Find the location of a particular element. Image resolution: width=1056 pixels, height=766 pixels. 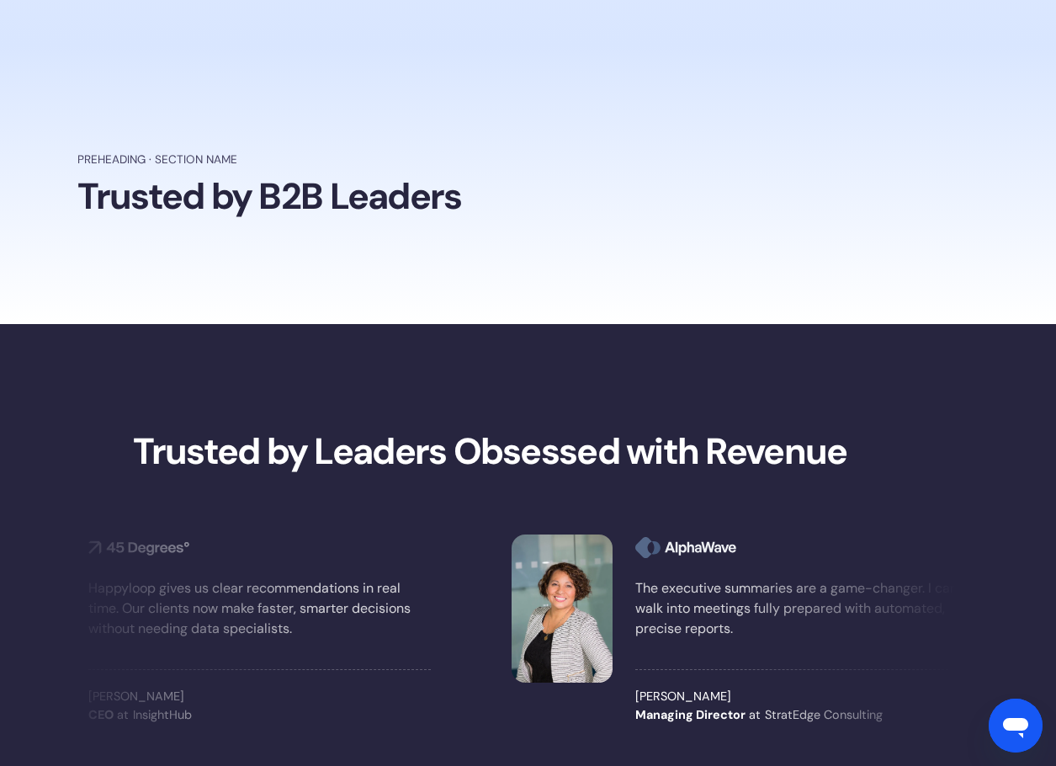

div: Managing Director is located at coordinates (689, 715).